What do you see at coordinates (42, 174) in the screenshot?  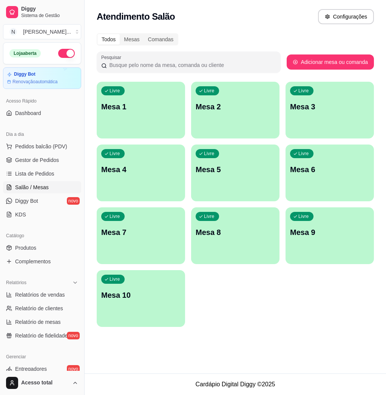 I see `a: Lista de Pedidos` at bounding box center [42, 174].